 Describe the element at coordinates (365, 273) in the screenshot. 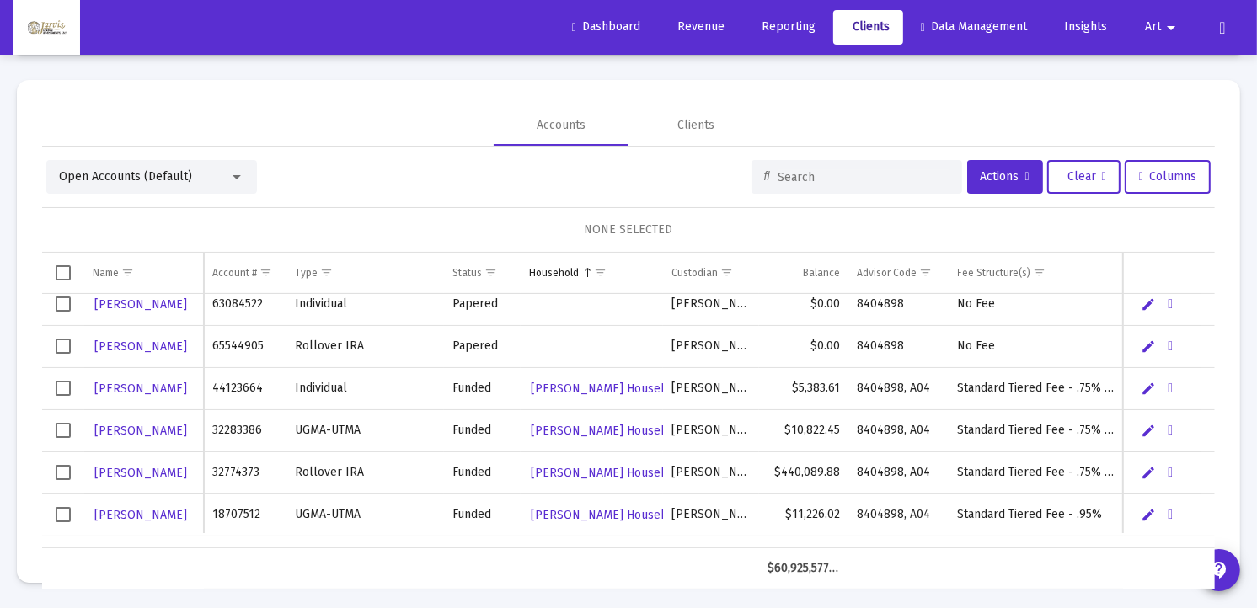

I see `td: Column Type` at that location.